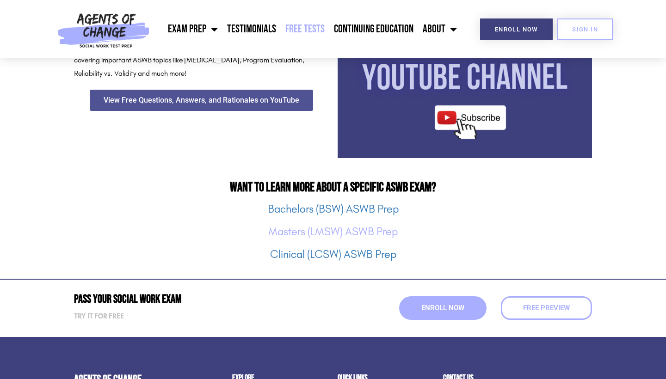 Image resolution: width=666 pixels, height=379 pixels. I want to click on a: Continuing Education, so click(374, 29).